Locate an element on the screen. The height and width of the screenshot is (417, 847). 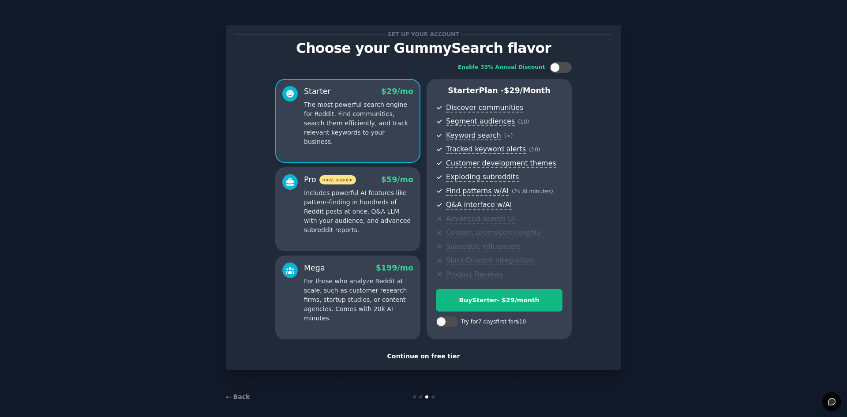
span: Tracked keyword alerts is located at coordinates (486, 149).